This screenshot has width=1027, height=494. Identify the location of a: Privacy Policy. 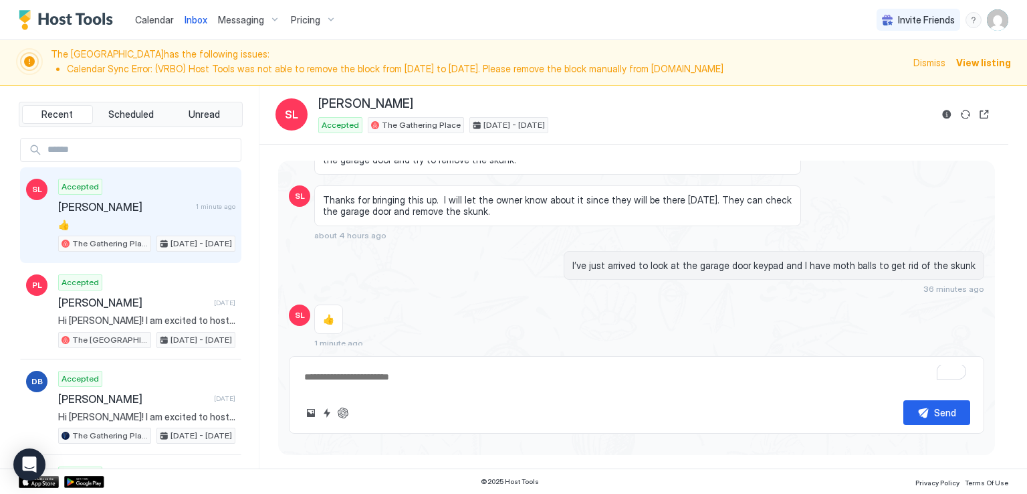
(938, 481).